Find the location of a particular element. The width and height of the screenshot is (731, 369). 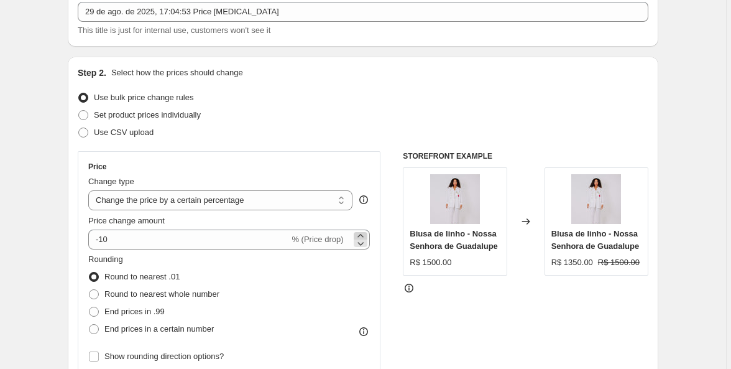

h2: Step 2. is located at coordinates (92, 73).